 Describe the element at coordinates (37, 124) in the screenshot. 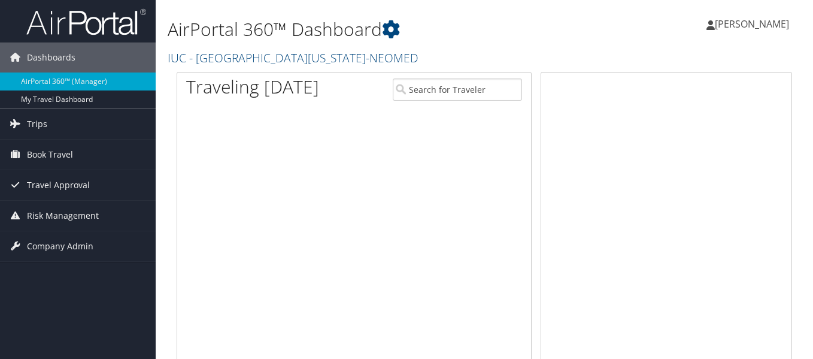

I see `span: Trips` at that location.